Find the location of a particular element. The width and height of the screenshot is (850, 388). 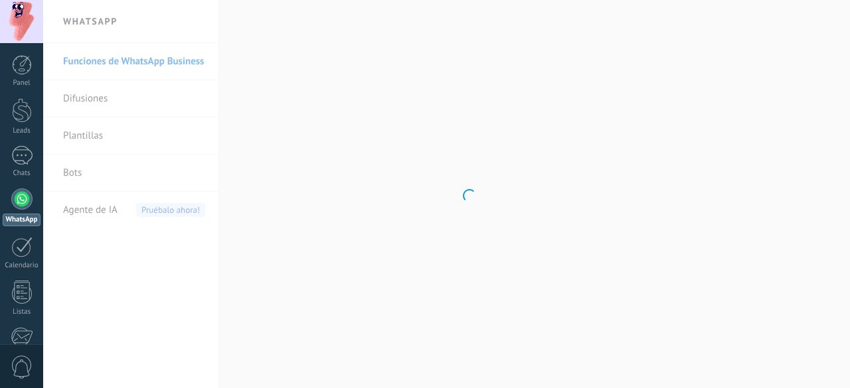

div: Chats is located at coordinates (22, 173).